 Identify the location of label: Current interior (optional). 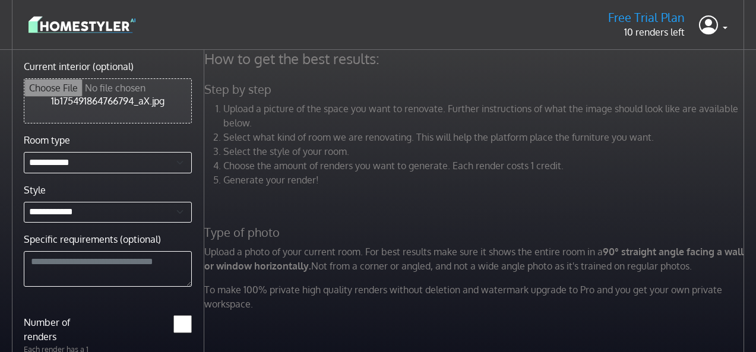
(78, 66).